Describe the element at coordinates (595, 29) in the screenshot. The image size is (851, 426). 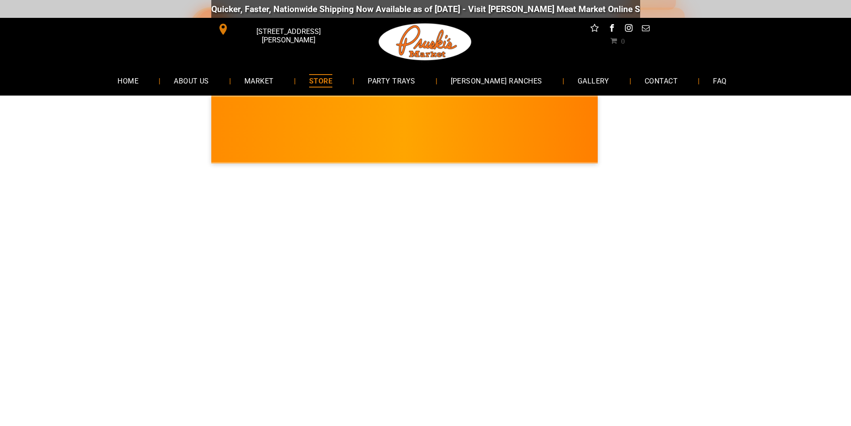
I see `a: Social network` at that location.